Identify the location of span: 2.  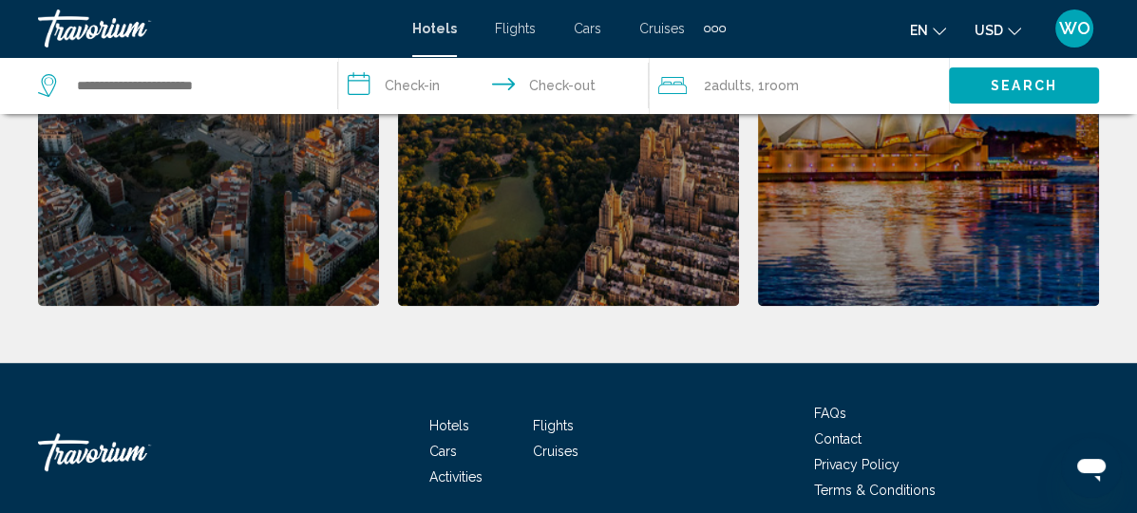
(728, 85).